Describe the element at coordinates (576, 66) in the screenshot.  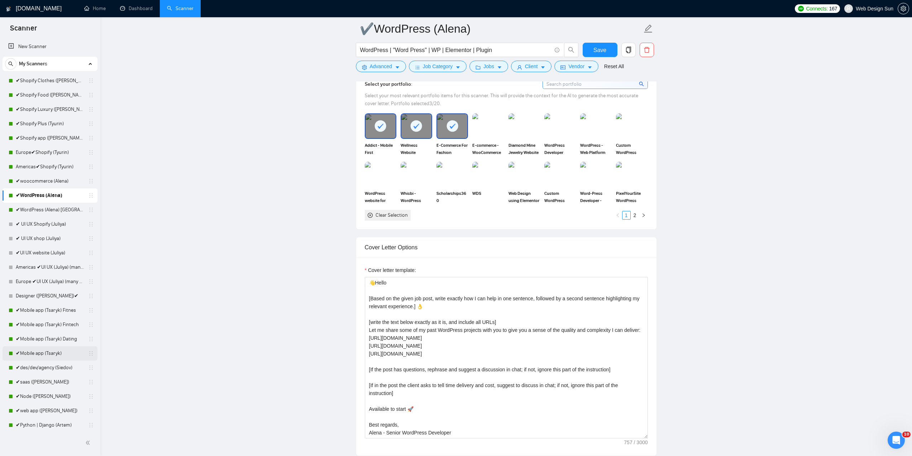
I see `span: Vendor` at that location.